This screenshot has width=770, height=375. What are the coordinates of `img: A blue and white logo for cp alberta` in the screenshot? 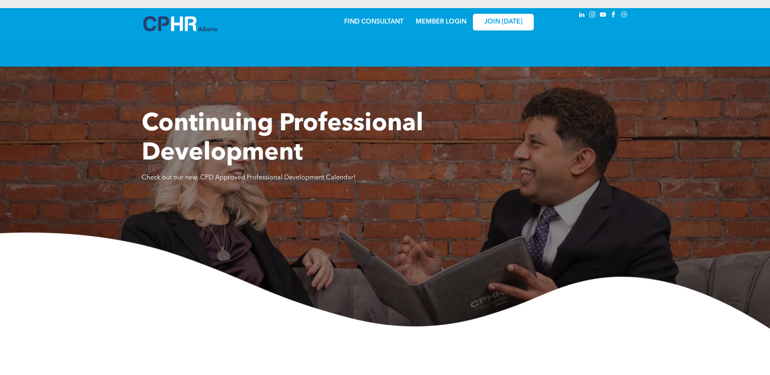 It's located at (180, 24).